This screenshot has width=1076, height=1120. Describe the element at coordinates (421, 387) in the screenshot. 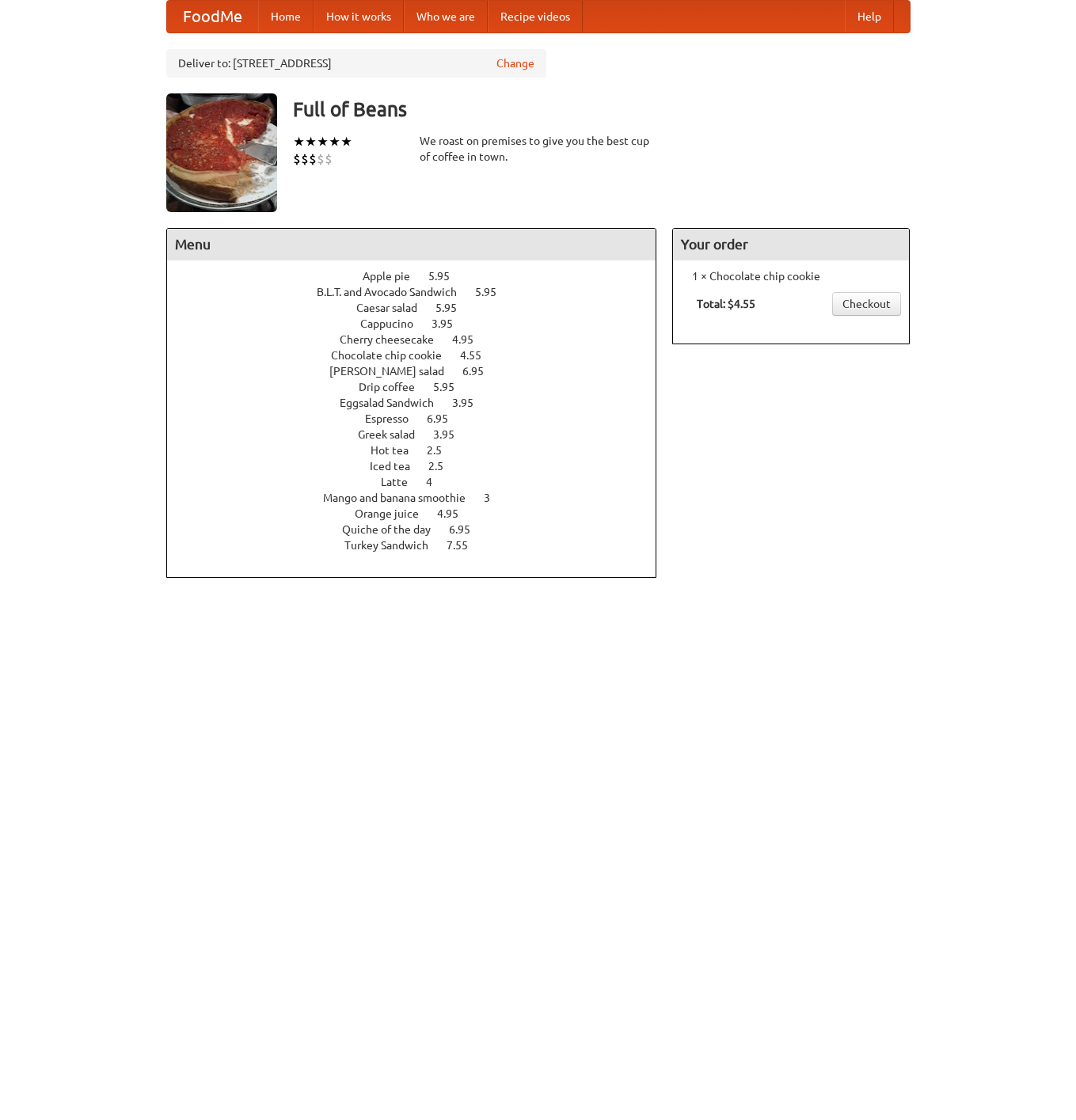

I see `a: Drip coffee 5.95` at that location.